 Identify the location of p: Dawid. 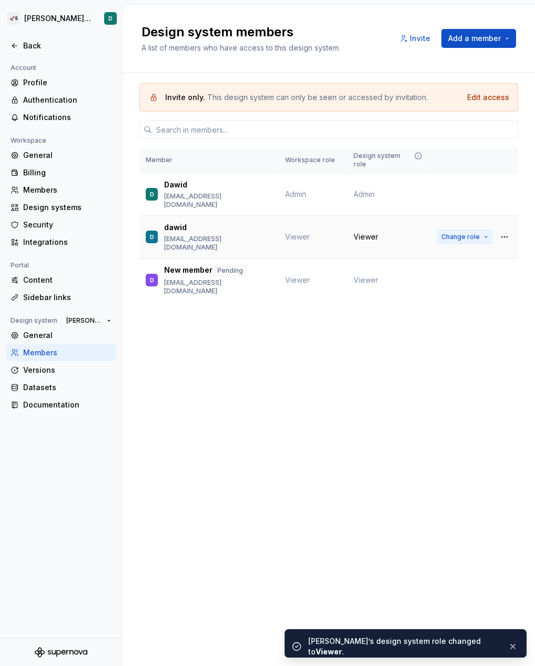
(176, 185).